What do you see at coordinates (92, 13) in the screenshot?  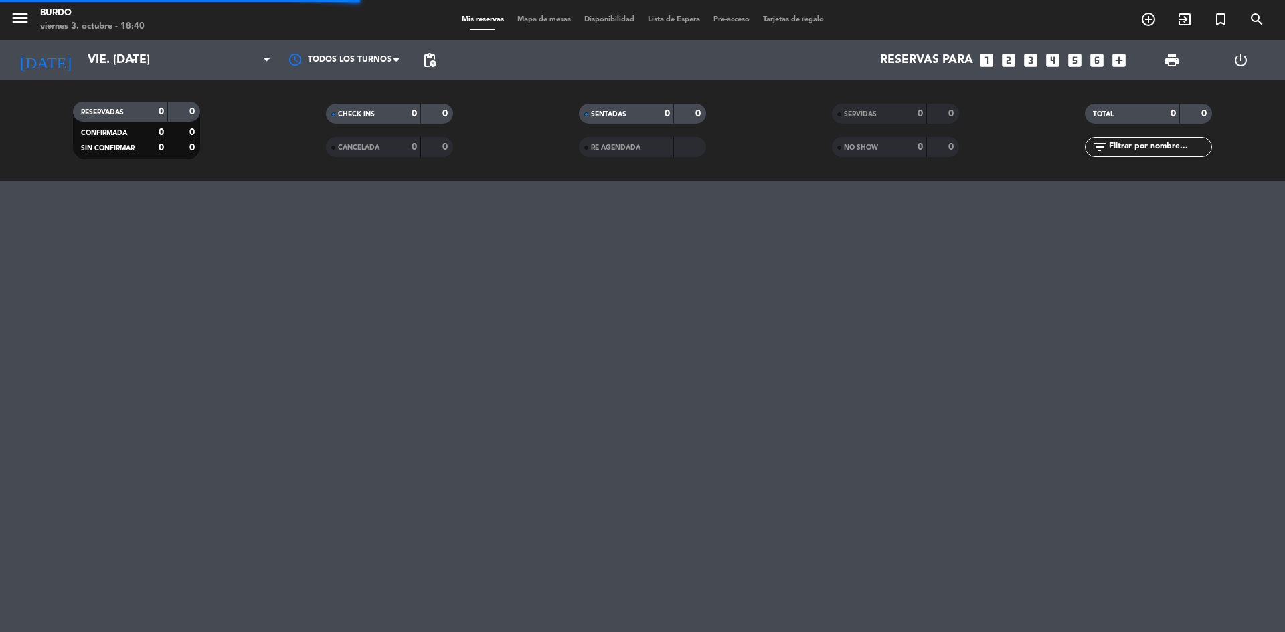 I see `div: Burdo` at bounding box center [92, 13].